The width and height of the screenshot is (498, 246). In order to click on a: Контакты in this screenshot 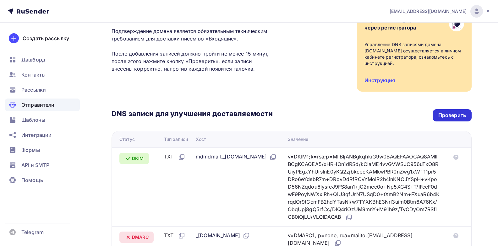, I will do `click(42, 75)`.